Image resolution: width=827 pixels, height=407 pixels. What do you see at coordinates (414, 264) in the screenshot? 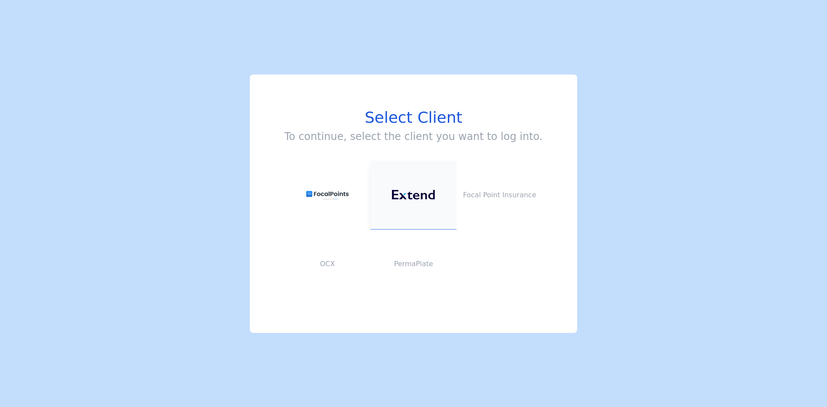
I see `p: PermaPlate` at bounding box center [414, 264].